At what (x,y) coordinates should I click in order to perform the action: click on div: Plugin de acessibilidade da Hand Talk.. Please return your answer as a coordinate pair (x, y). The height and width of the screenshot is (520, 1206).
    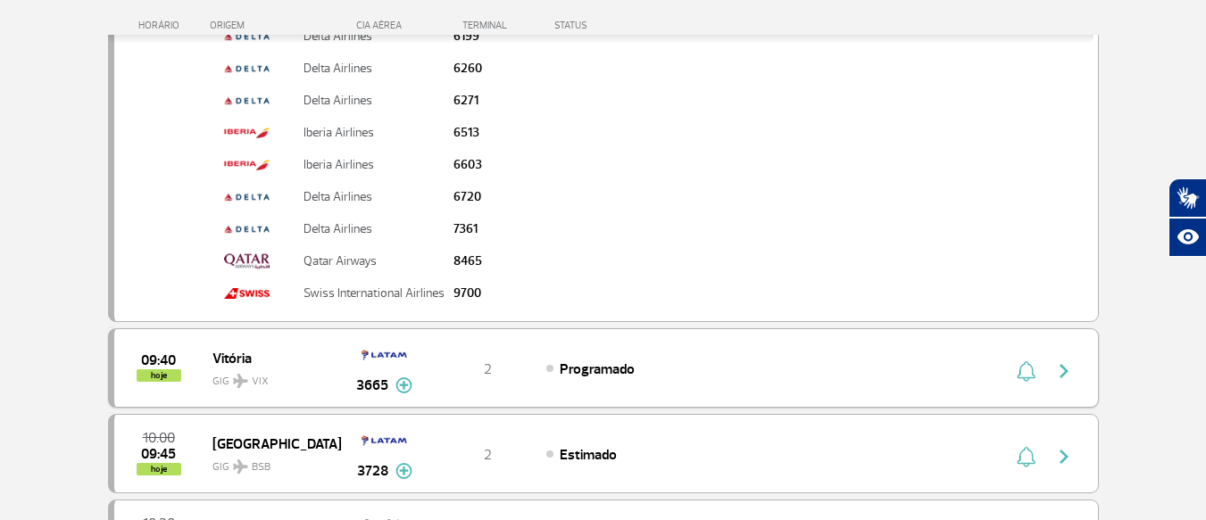
    Looking at the image, I should click on (1187, 218).